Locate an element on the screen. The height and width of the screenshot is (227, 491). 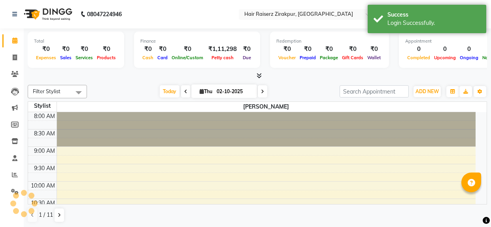
span: Filter Stylist is located at coordinates (47, 91).